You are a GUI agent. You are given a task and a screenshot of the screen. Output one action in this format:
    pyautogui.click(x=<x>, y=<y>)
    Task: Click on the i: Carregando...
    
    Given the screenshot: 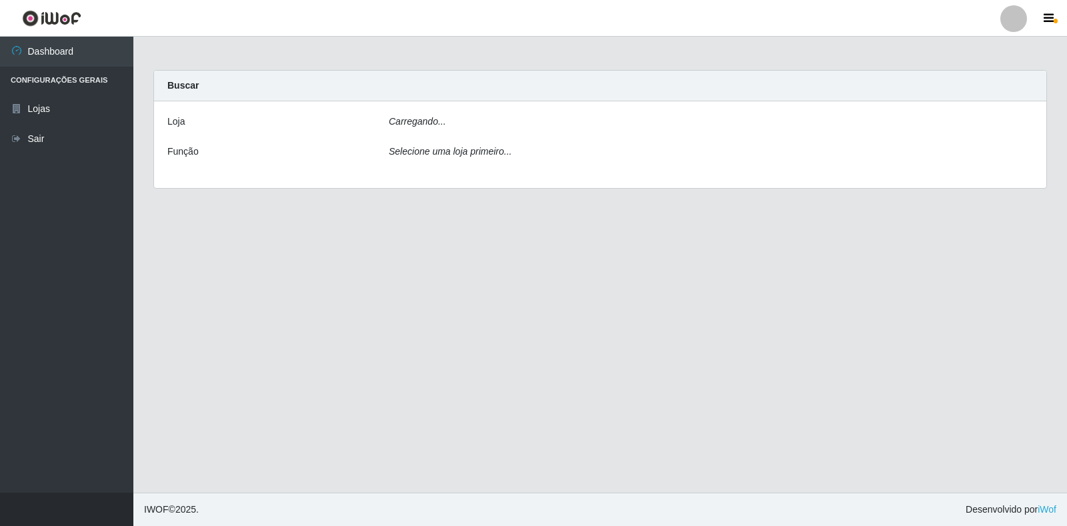 What is the action you would take?
    pyautogui.click(x=417, y=121)
    